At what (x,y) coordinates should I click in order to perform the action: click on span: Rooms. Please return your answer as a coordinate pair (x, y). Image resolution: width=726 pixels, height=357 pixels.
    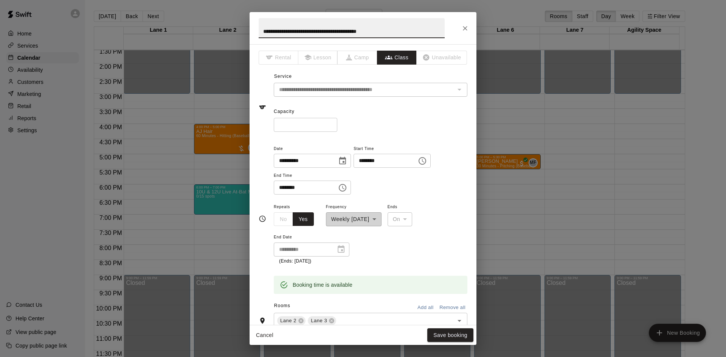
    Looking at the image, I should click on (282, 306).